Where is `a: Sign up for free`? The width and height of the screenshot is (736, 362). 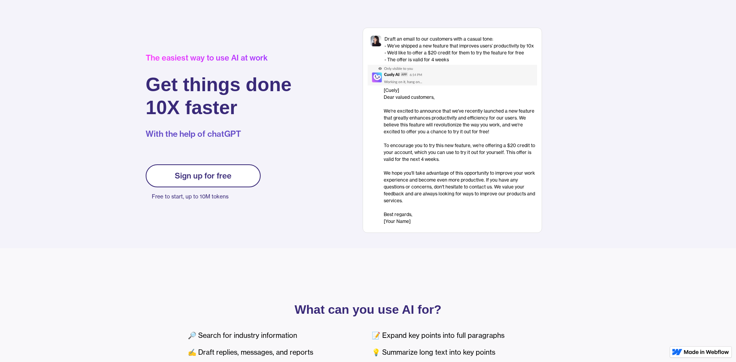
a: Sign up for free is located at coordinates (203, 176).